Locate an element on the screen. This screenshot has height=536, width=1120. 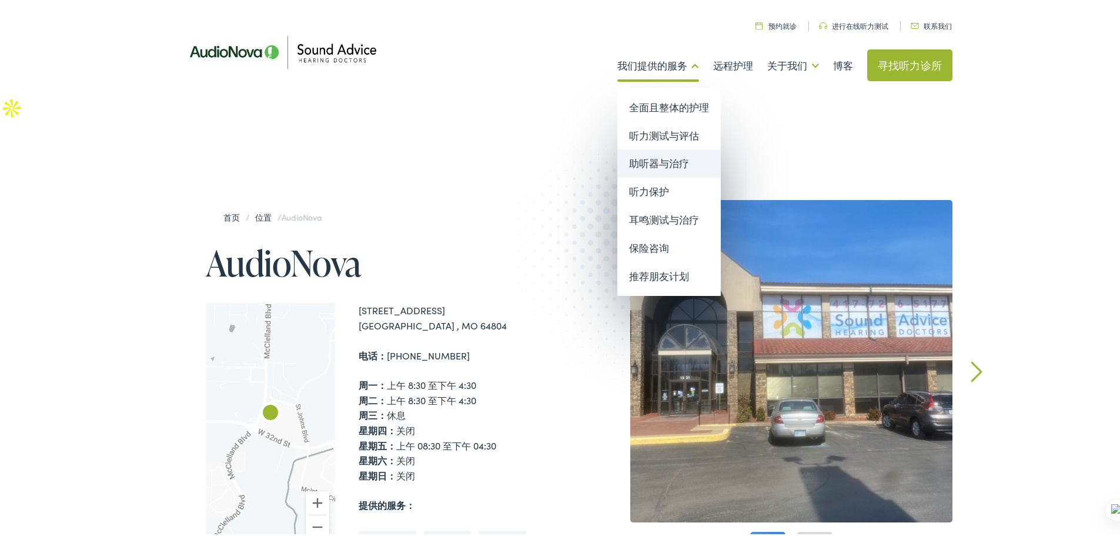
font: 推荐朋友计划 is located at coordinates (659, 273).